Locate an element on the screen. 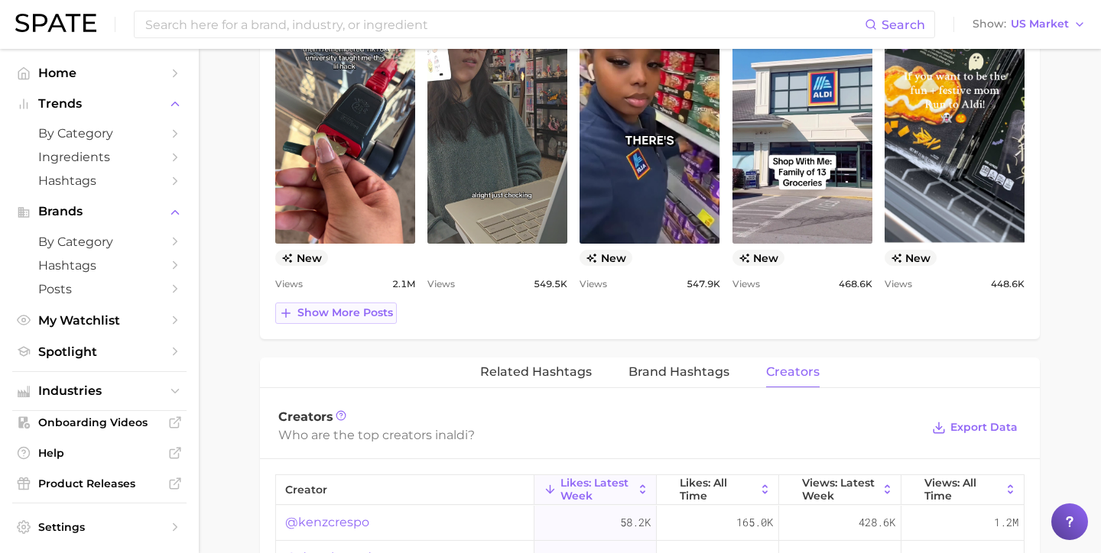 The image size is (1101, 553). span: 428.6k is located at coordinates (877, 523).